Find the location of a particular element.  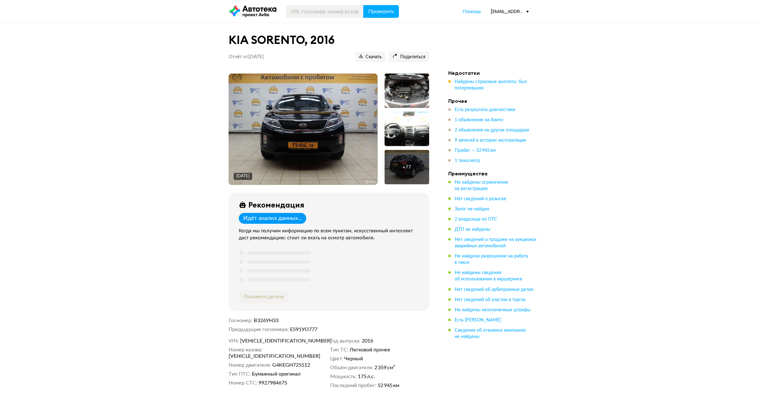

span: Поделиться is located at coordinates (409, 57).